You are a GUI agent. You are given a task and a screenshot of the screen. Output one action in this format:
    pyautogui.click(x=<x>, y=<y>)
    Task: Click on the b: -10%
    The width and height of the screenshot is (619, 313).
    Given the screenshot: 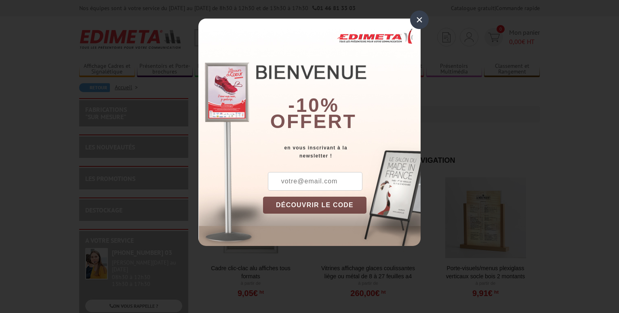 What is the action you would take?
    pyautogui.click(x=314, y=105)
    